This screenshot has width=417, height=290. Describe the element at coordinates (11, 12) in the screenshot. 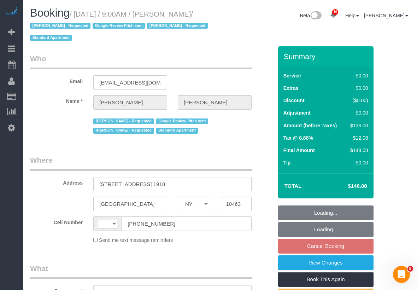

I see `img: Automaid Logo` at that location.